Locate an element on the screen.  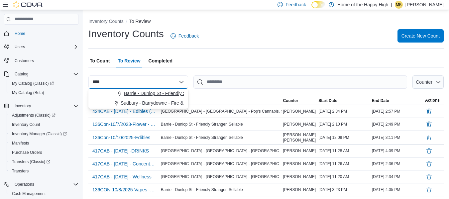
button: Create New Count is located at coordinates (421, 36).